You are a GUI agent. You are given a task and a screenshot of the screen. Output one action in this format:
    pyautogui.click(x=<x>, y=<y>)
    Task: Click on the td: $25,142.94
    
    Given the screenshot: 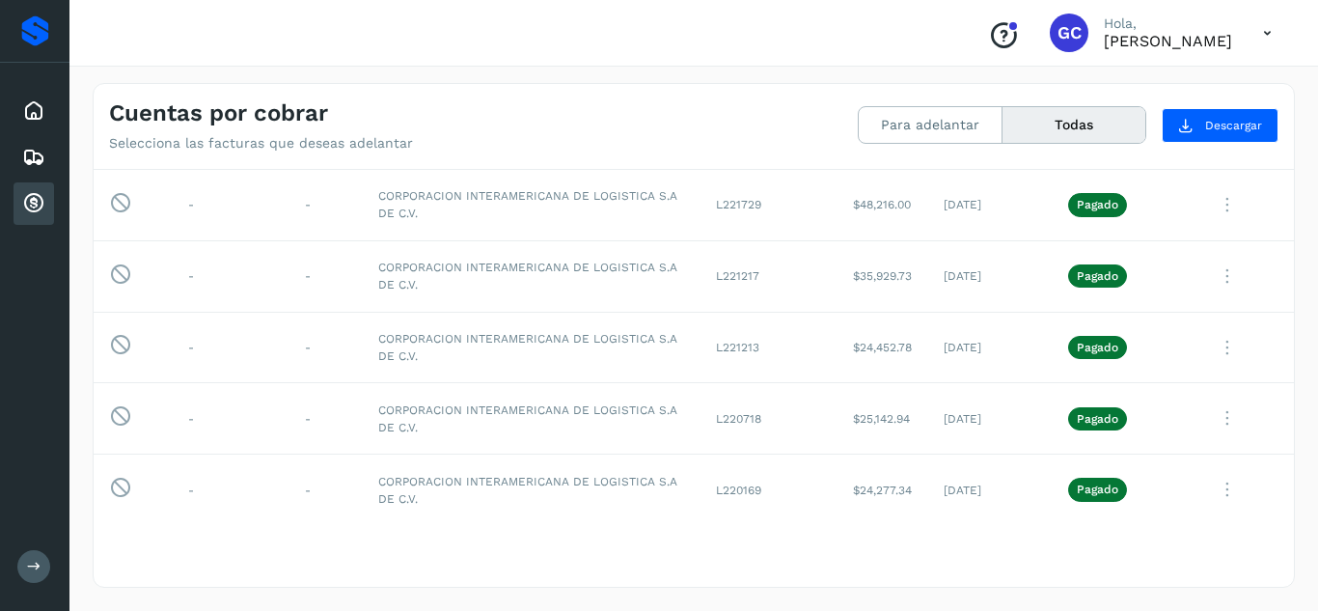 What is the action you would take?
    pyautogui.click(x=883, y=419)
    